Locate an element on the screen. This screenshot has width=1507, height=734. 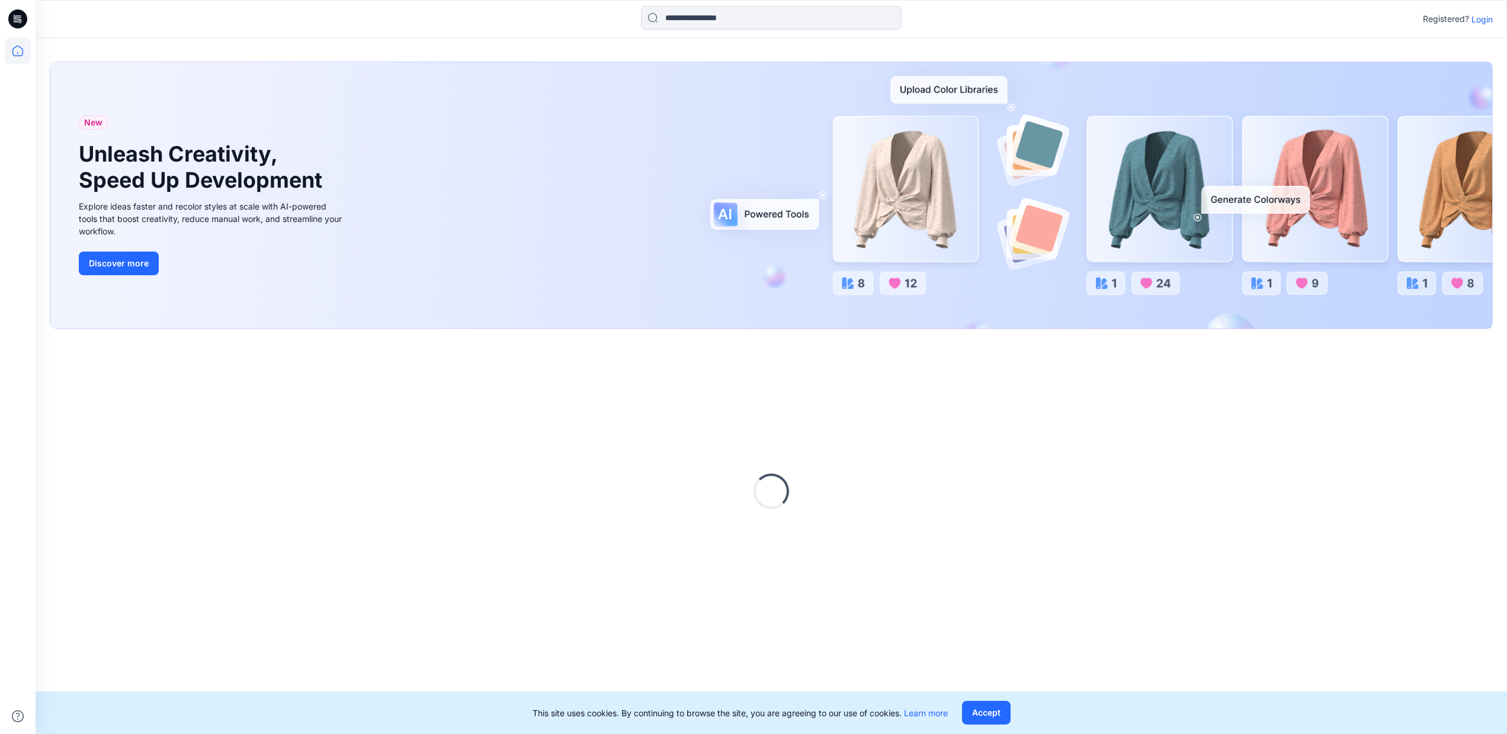
span: New is located at coordinates (93, 123).